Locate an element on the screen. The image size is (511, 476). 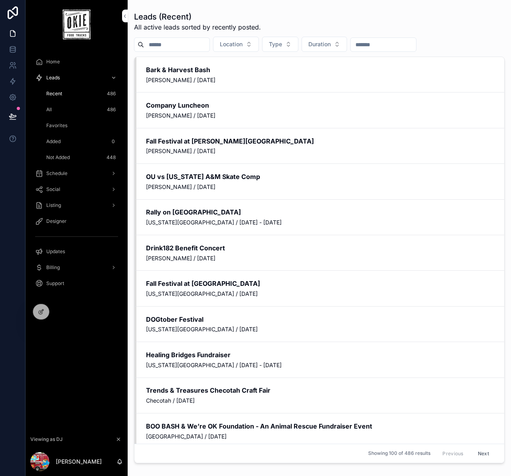
img: App logo is located at coordinates (76, 24).